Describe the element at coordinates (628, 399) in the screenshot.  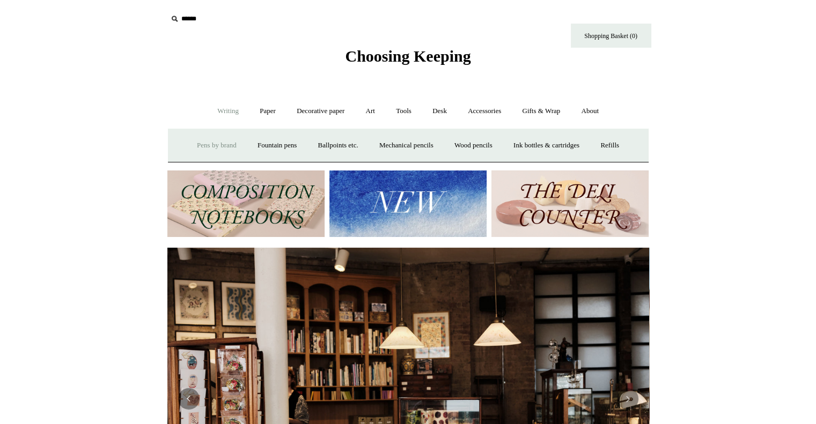
I see `button: Next` at that location.